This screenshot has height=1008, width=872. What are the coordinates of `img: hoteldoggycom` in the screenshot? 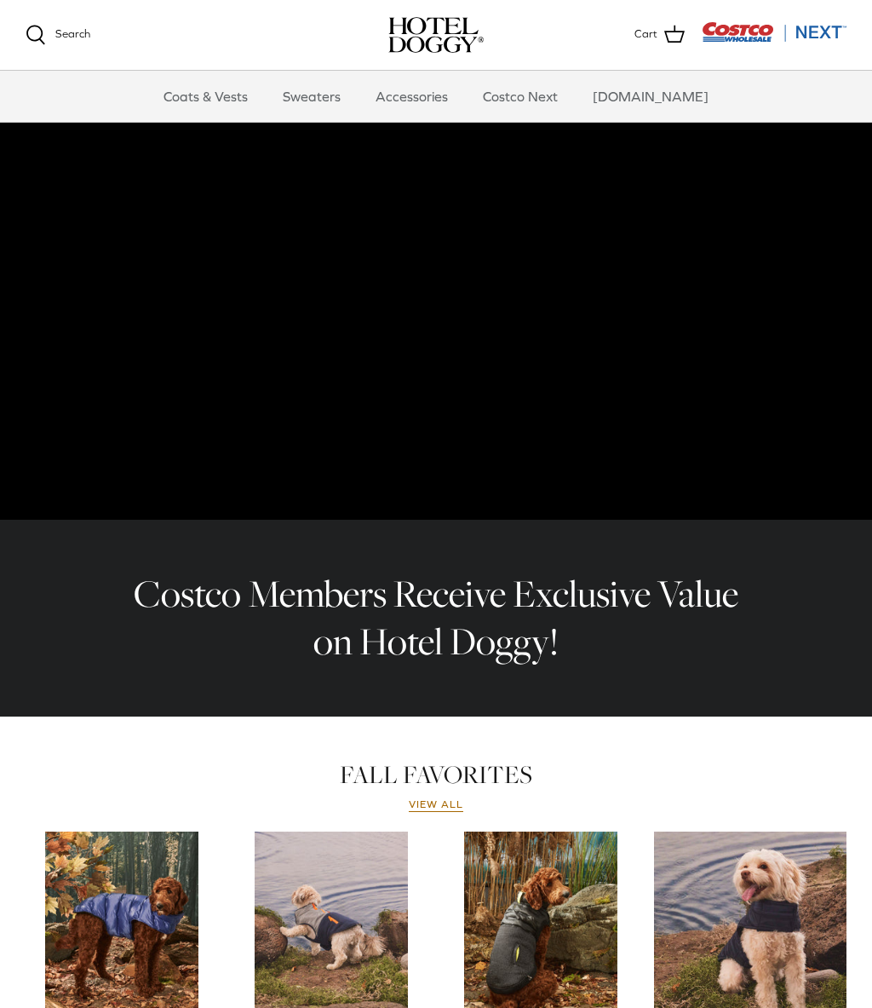 It's located at (436, 35).